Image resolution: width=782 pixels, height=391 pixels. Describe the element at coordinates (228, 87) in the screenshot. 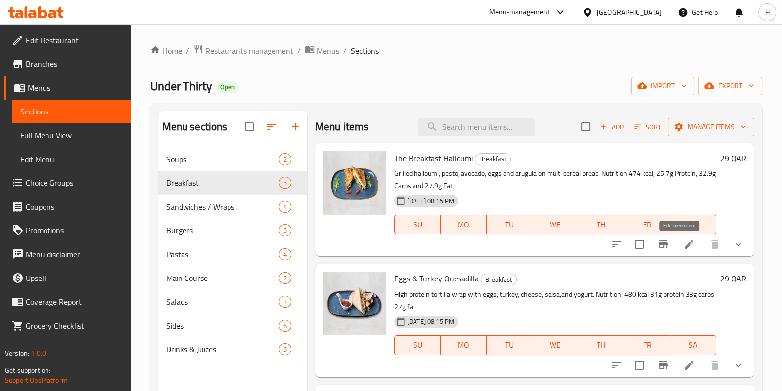

I see `div: Open` at that location.